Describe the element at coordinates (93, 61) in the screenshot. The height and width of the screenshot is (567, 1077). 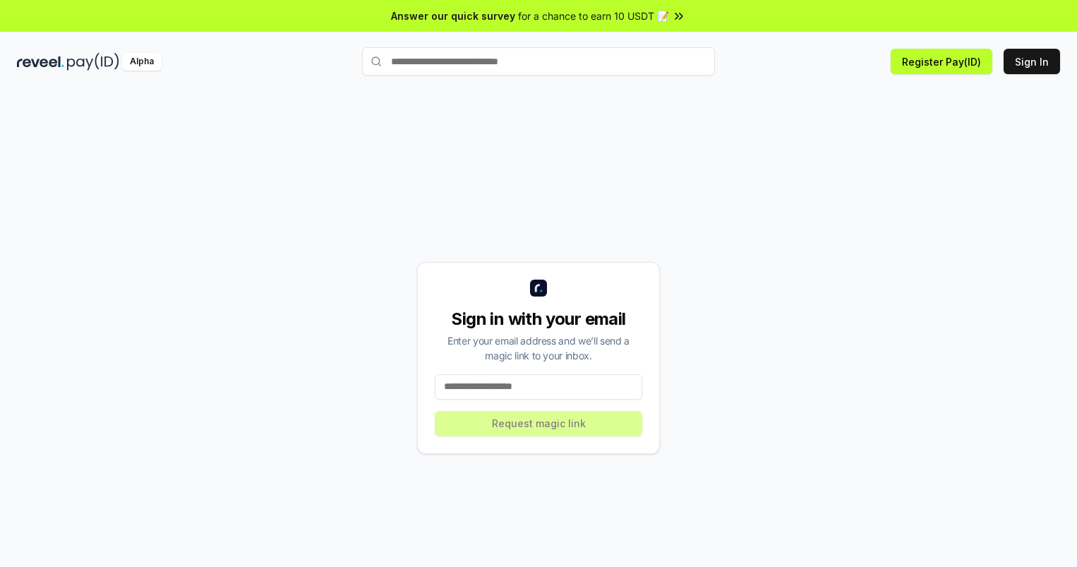
I see `img: pay_id` at that location.